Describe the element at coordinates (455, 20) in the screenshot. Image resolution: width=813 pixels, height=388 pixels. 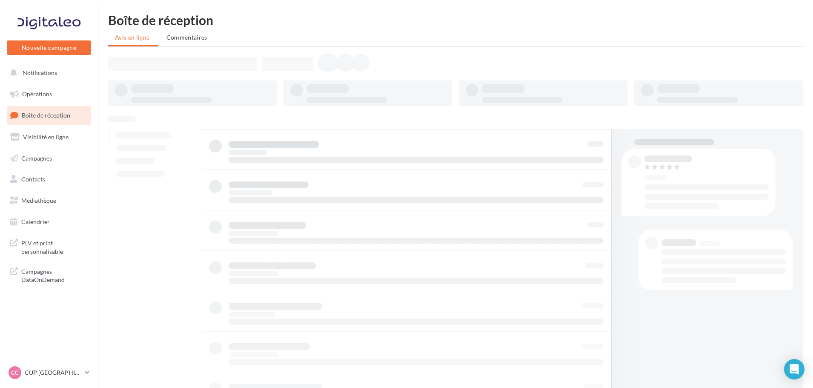
I see `div: Boîte de réception` at that location.